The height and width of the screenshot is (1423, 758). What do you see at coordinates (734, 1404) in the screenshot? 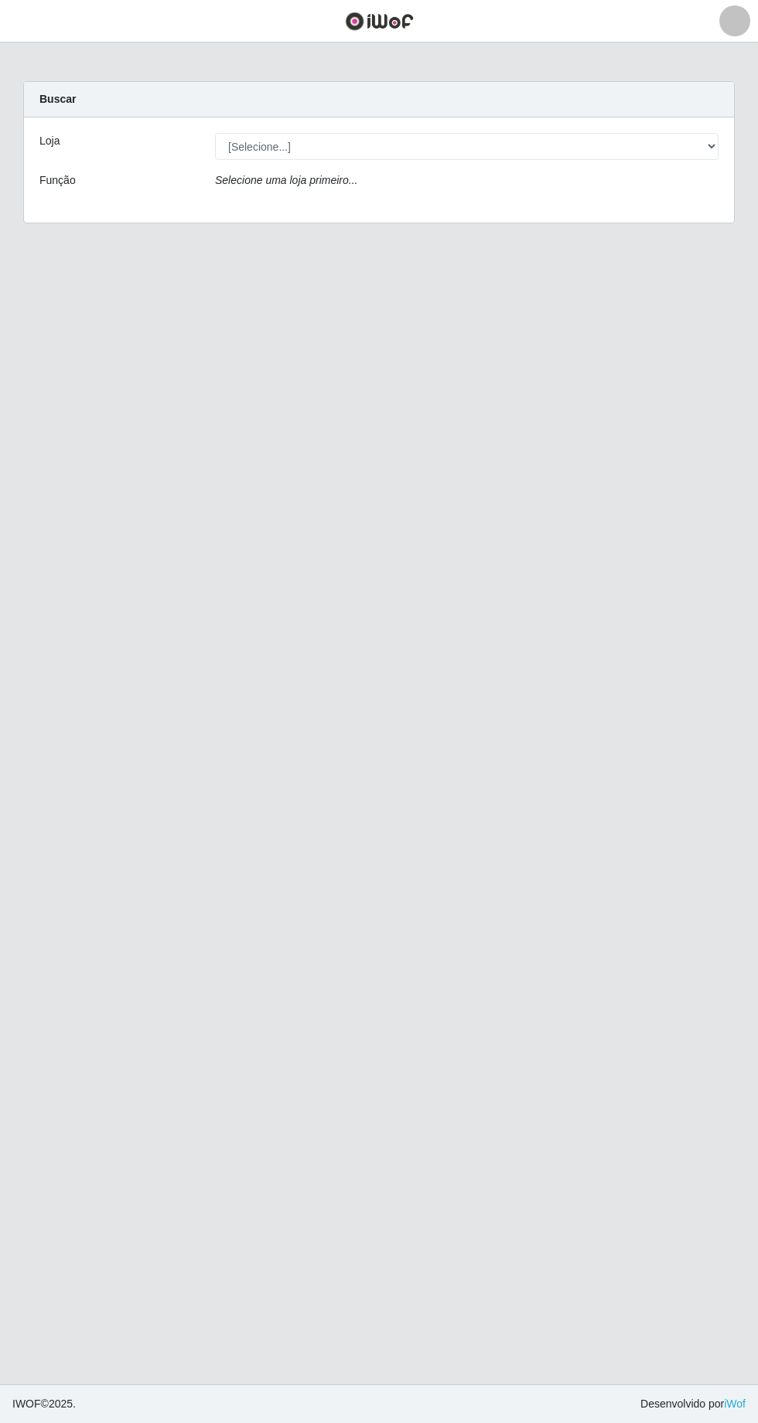
I see `a: iWof` at bounding box center [734, 1404].